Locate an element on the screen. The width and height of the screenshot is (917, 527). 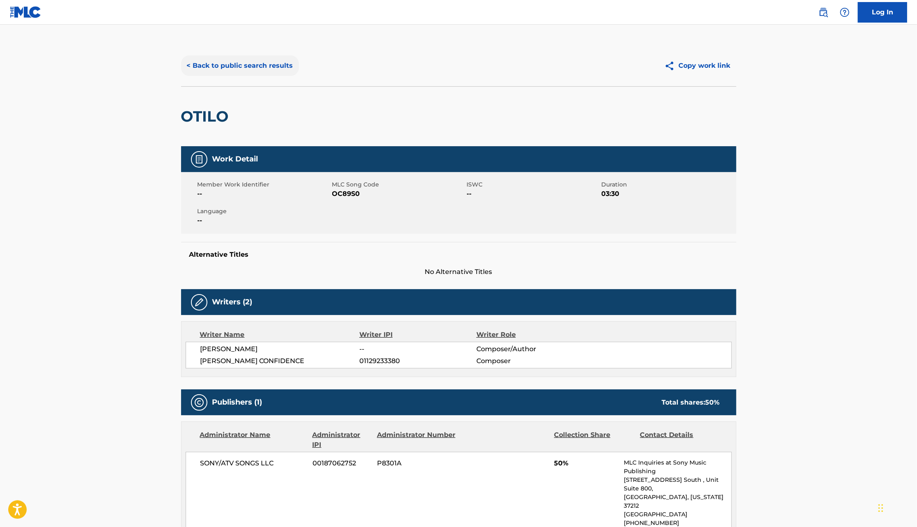
span: 01129233380 is located at coordinates (418, 361).